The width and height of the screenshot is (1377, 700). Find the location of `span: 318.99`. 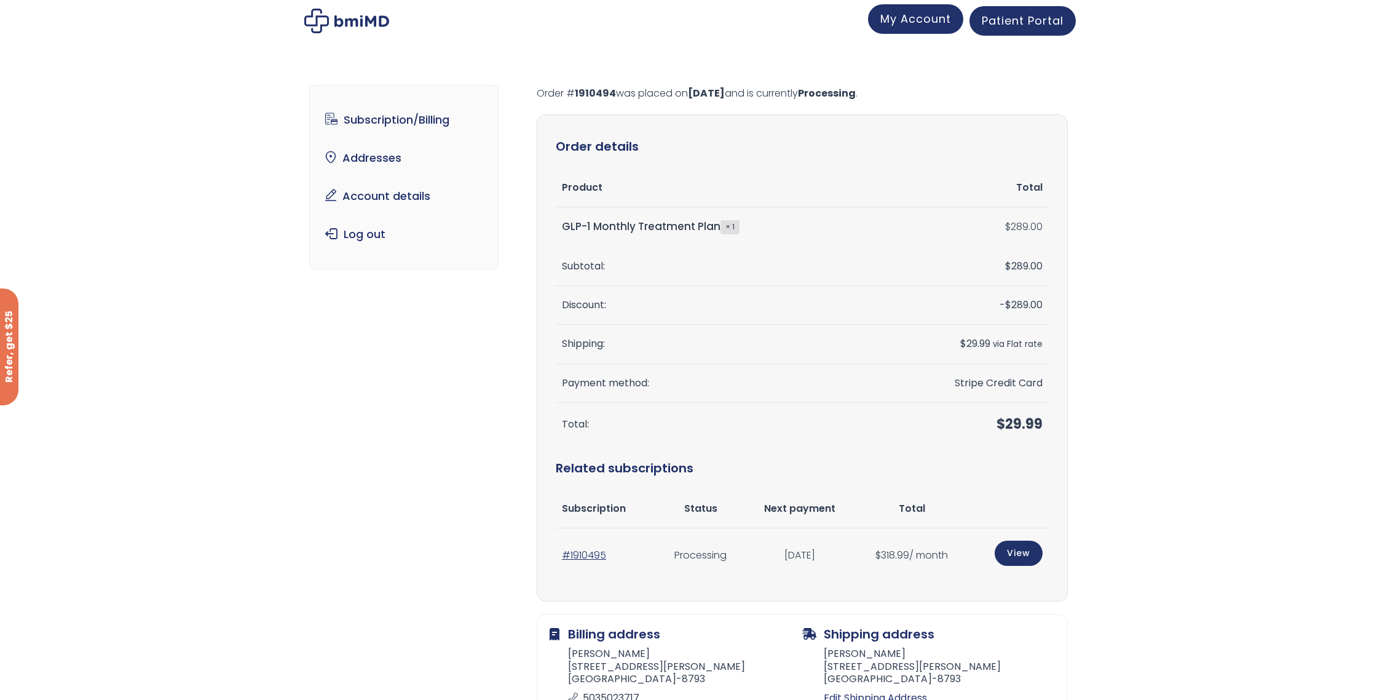

span: 318.99 is located at coordinates (892, 555).